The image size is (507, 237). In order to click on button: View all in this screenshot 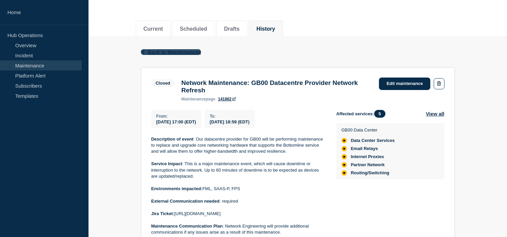, I will do `click(435, 114)`.